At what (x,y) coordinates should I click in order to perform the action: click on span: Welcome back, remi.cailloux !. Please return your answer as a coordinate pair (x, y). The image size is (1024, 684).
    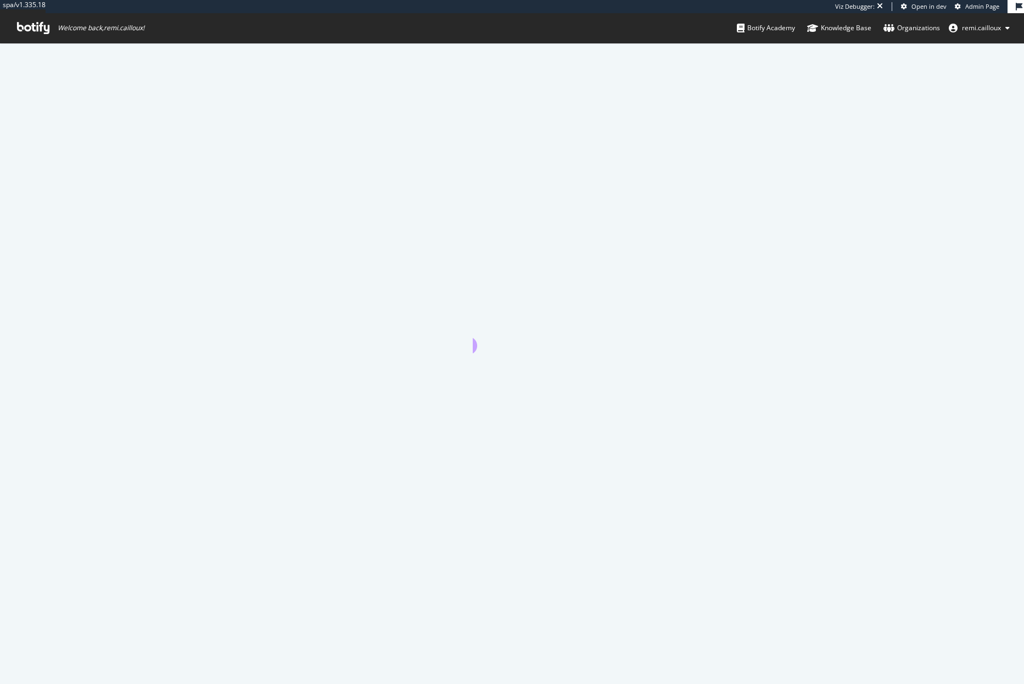
    Looking at the image, I should click on (101, 28).